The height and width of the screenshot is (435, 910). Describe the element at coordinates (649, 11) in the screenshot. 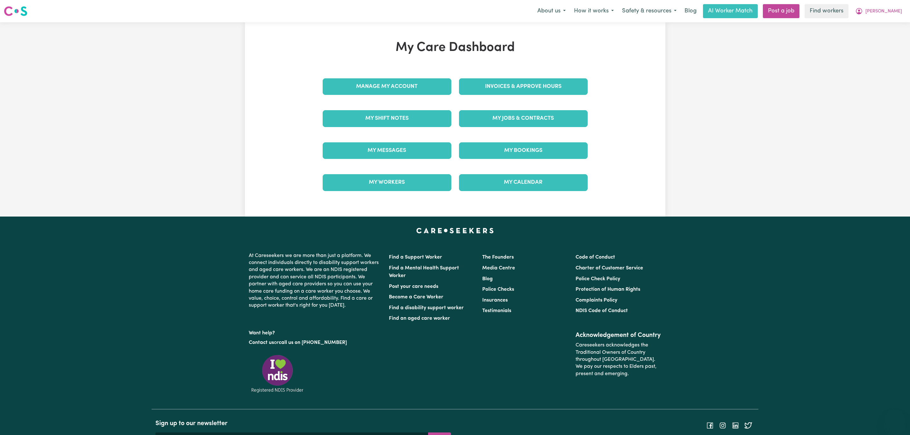

I see `button: Safety & resources` at that location.